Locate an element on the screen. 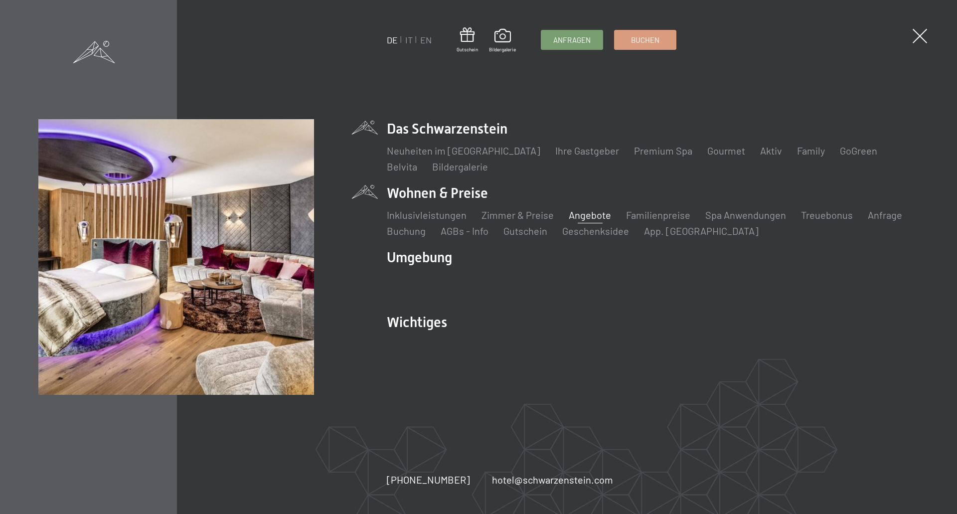  a: Gourmet is located at coordinates (726, 150).